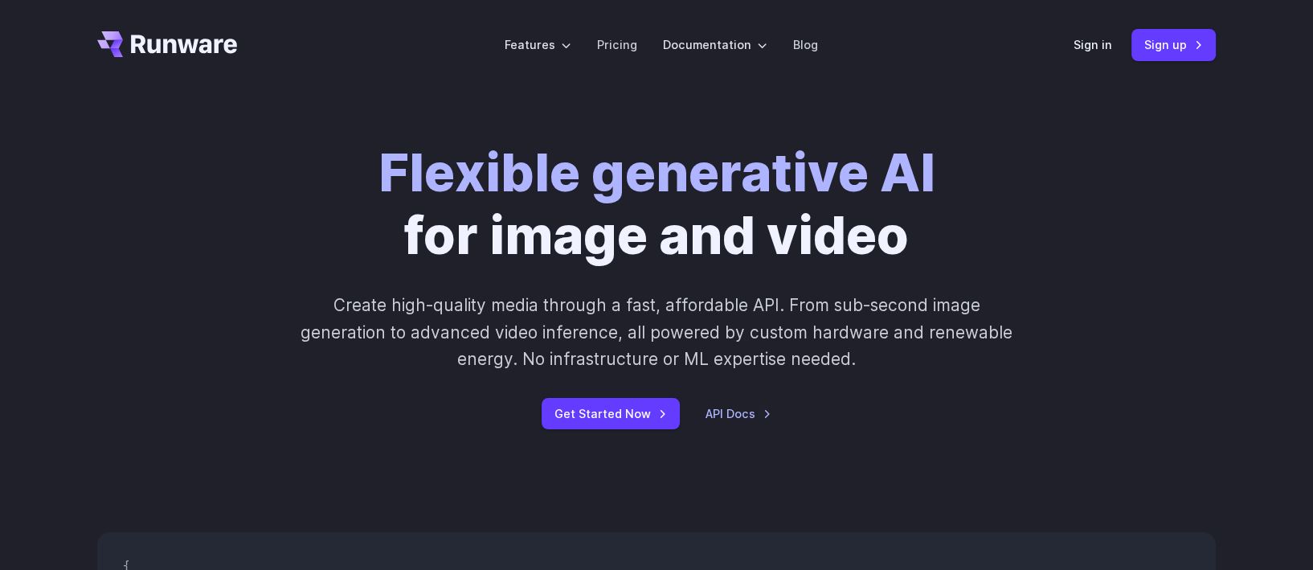 This screenshot has height=570, width=1313. What do you see at coordinates (739, 413) in the screenshot?
I see `a: API Docs` at bounding box center [739, 413].